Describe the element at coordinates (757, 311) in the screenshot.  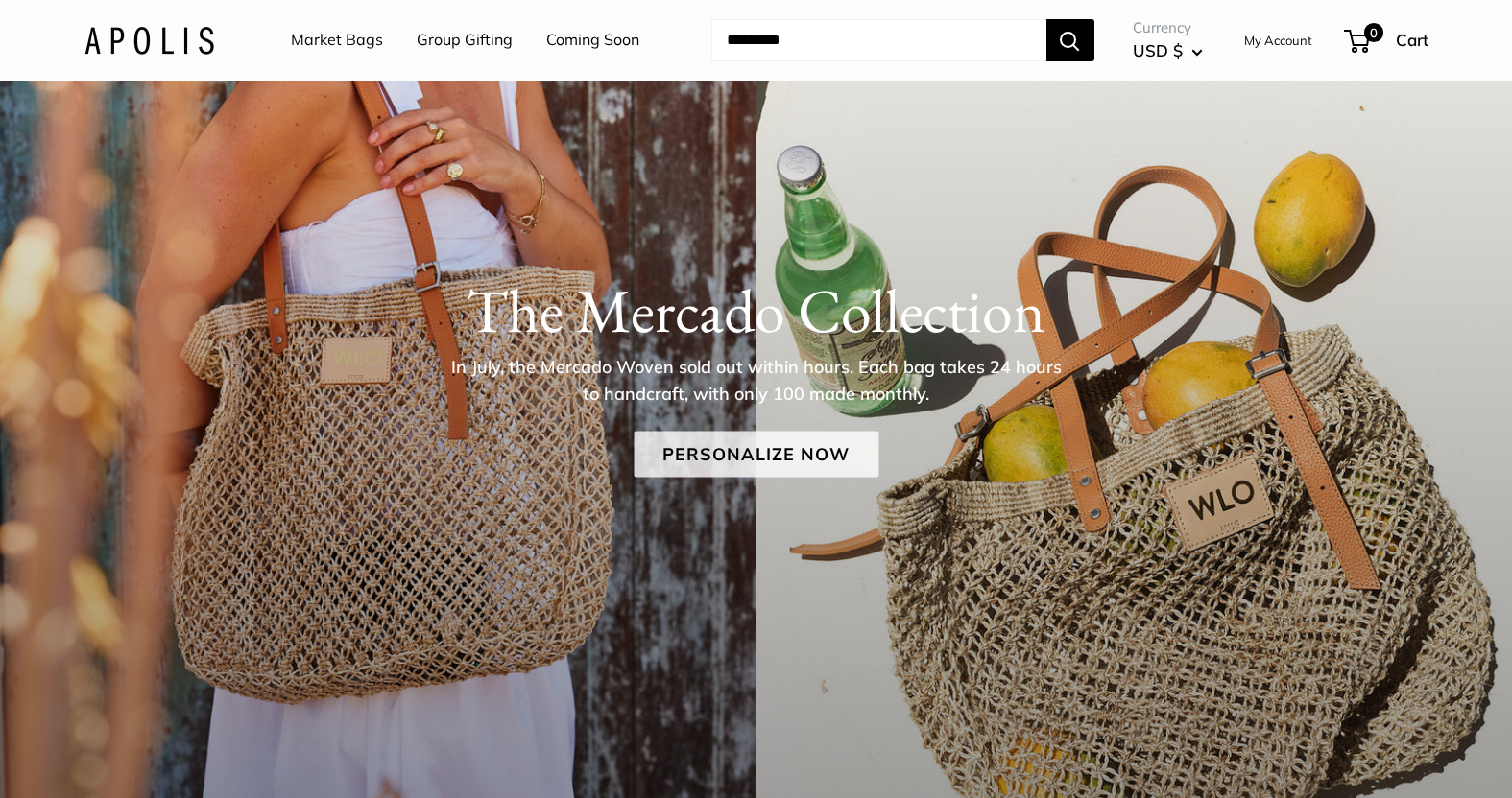
I see `h1: The Mercado Collection` at that location.